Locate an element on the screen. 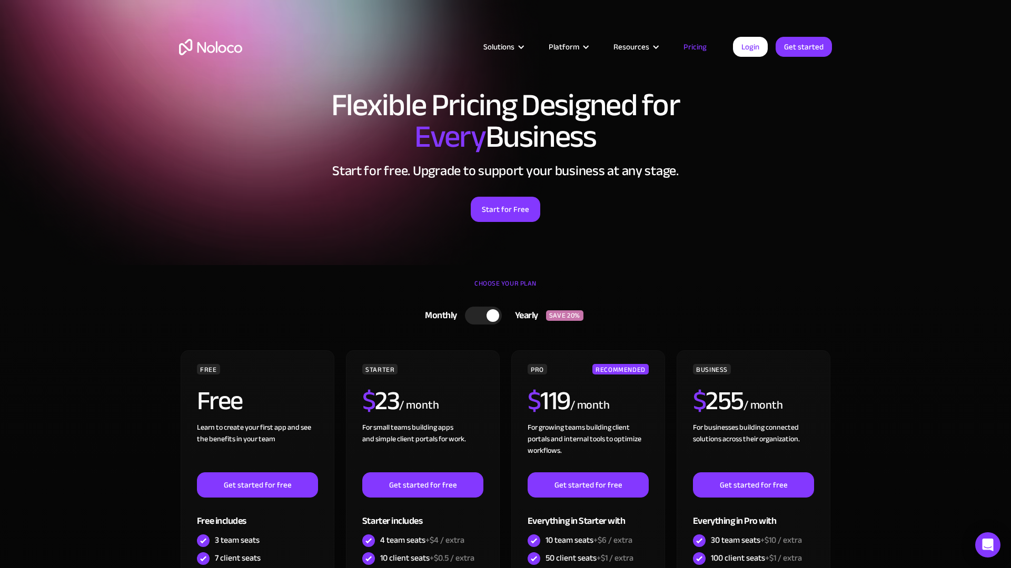 The height and width of the screenshot is (568, 1011). div: 7 client seats is located at coordinates (237, 558).